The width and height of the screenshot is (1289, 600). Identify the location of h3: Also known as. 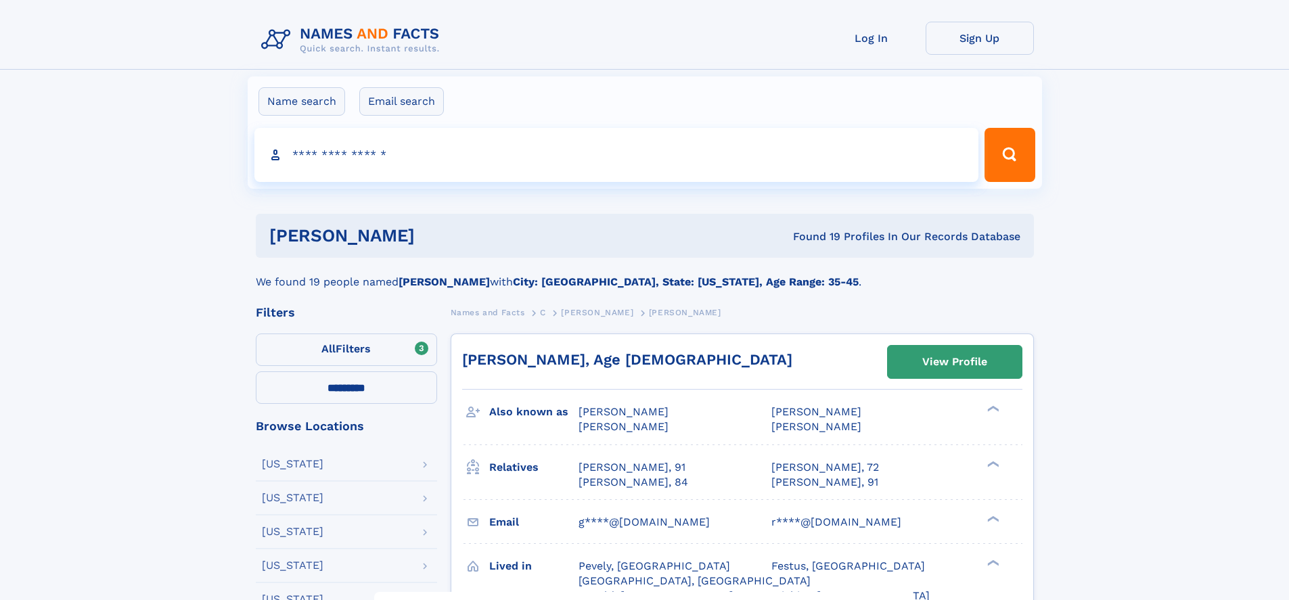
(534, 412).